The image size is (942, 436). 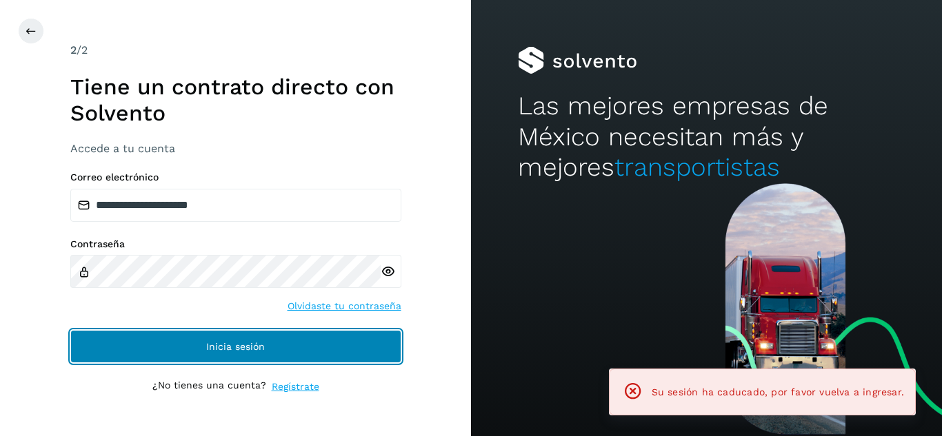 I want to click on span: transportistas, so click(x=697, y=167).